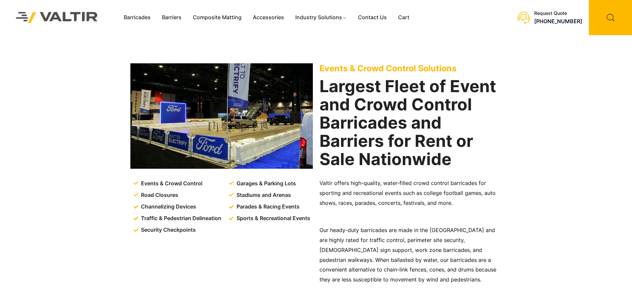 The image size is (632, 302). I want to click on a: Industry Solutions, so click(321, 18).